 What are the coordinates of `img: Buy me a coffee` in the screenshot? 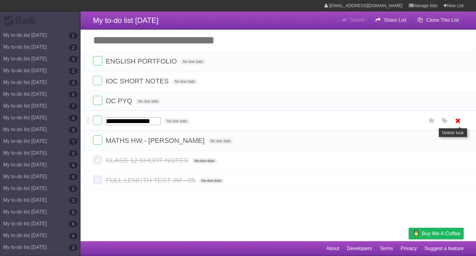 It's located at (416, 233).